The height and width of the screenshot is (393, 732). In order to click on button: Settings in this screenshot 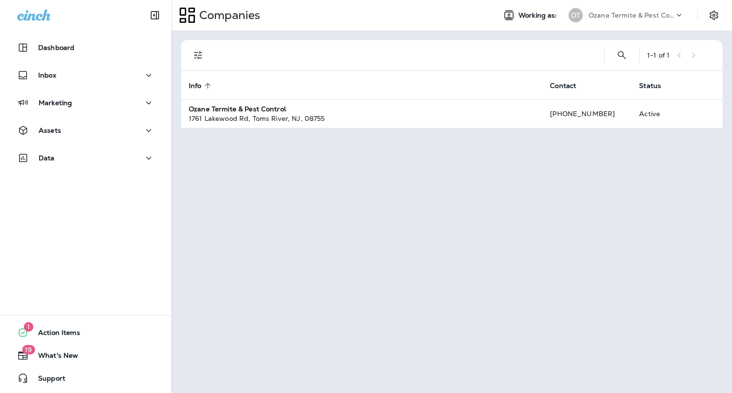, I will do `click(713, 15)`.